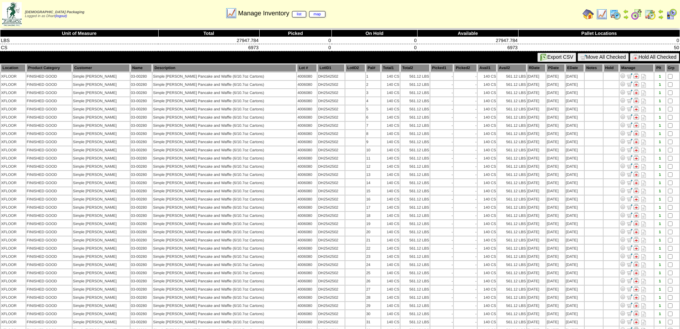 Image resolution: width=680 pixels, height=329 pixels. Describe the element at coordinates (537, 68) in the screenshot. I see `th: RDate` at that location.